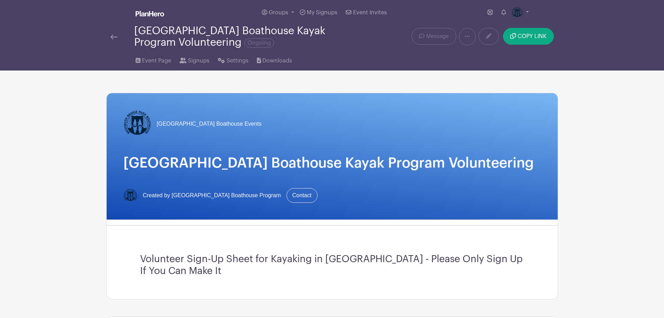 This screenshot has width=664, height=318. Describe the element at coordinates (114, 37) in the screenshot. I see `img: back-arrow-29a5d9b10d5bd6ae65dc969a981735edf675c4d7a1fe02e03b50dbd4ba3cdb55.svg` at that location.